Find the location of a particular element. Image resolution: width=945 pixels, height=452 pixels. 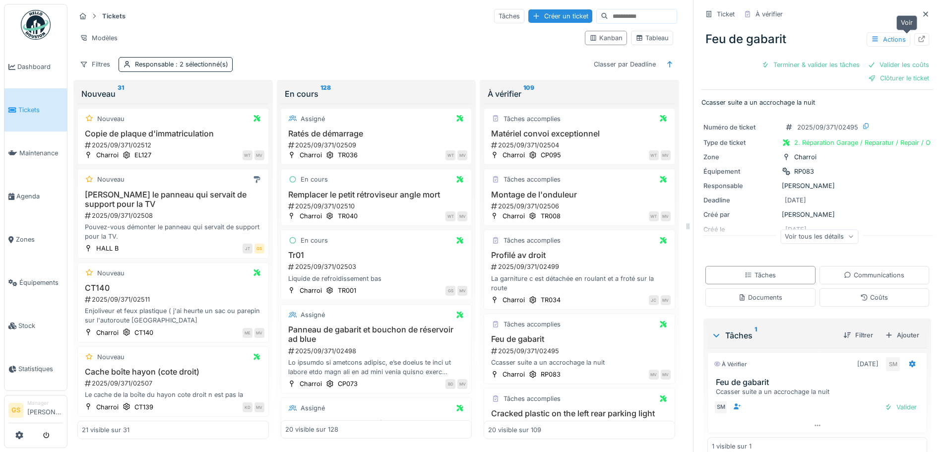

a: Équipements is located at coordinates (36, 282).